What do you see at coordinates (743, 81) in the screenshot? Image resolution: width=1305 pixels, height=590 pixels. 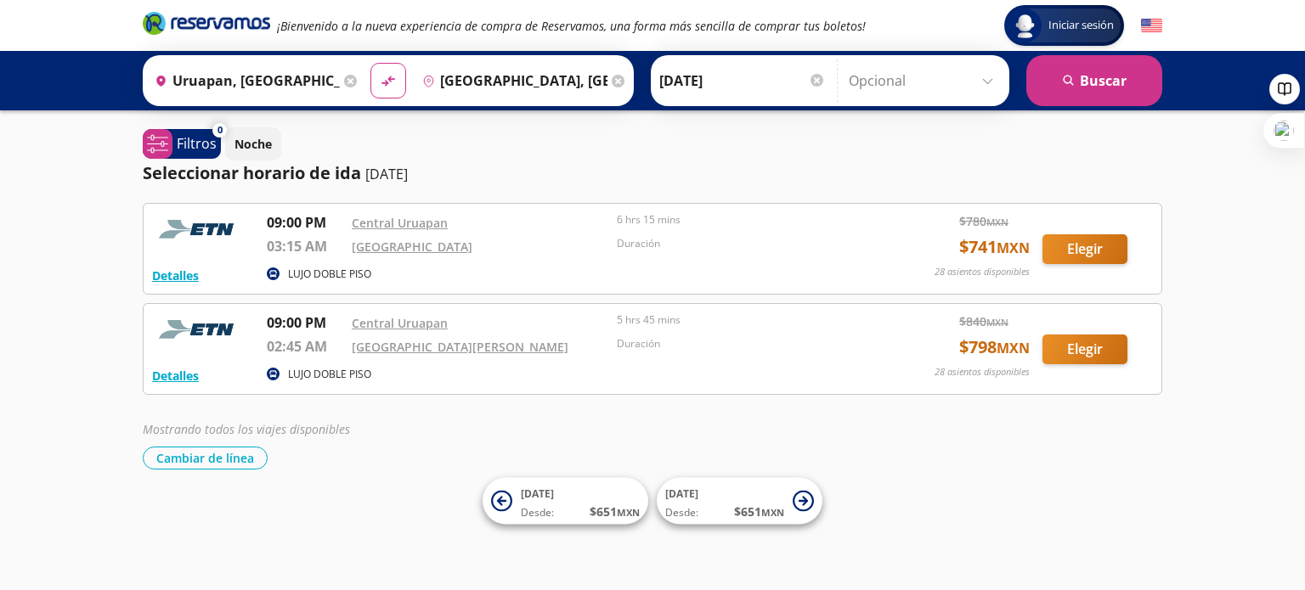 I see `input: Elegir Fecha` at bounding box center [743, 81].